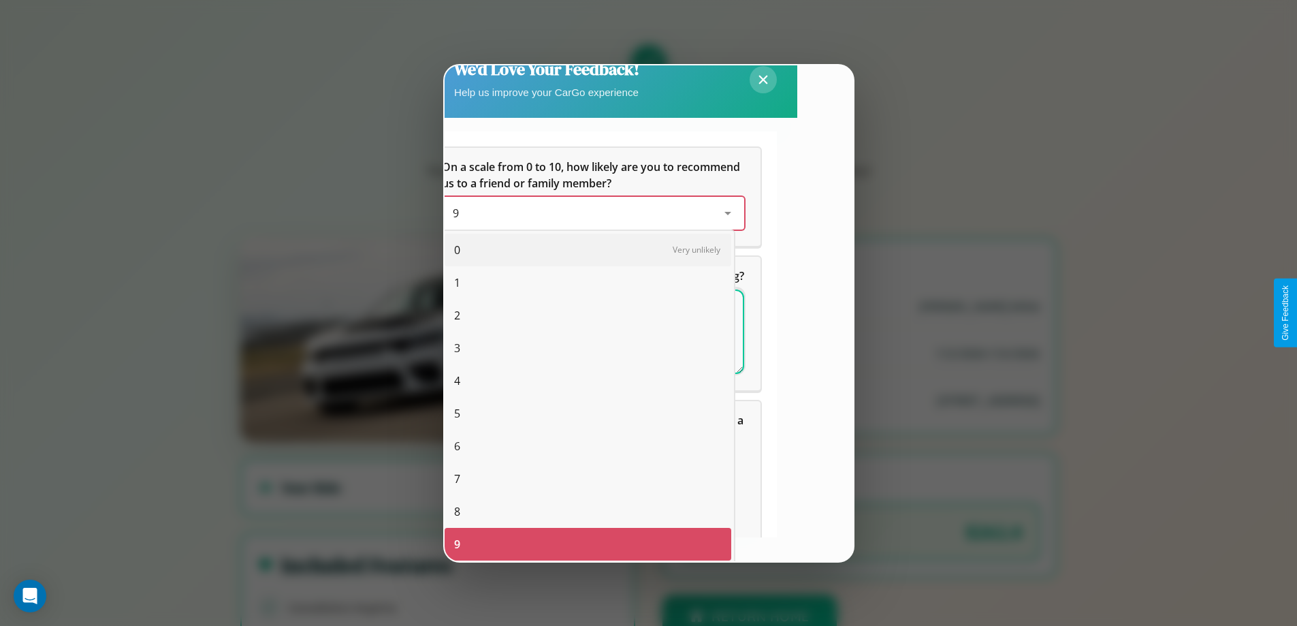  I want to click on div: Give Feedback, so click(1286, 313).